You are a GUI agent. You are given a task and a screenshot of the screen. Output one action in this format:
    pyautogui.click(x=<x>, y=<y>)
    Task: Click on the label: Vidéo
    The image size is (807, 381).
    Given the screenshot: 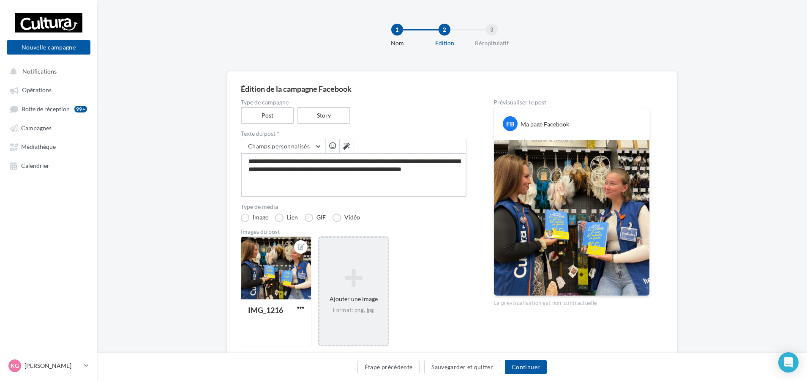 What is the action you would take?
    pyautogui.click(x=346, y=218)
    